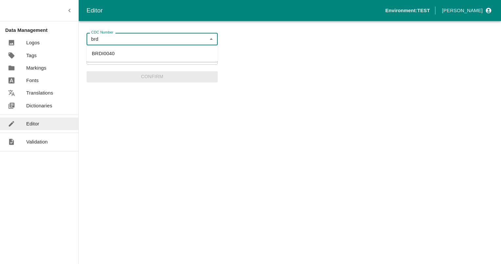 Image resolution: width=501 pixels, height=264 pixels. Describe the element at coordinates (33, 43) in the screenshot. I see `p: Logos` at that location.